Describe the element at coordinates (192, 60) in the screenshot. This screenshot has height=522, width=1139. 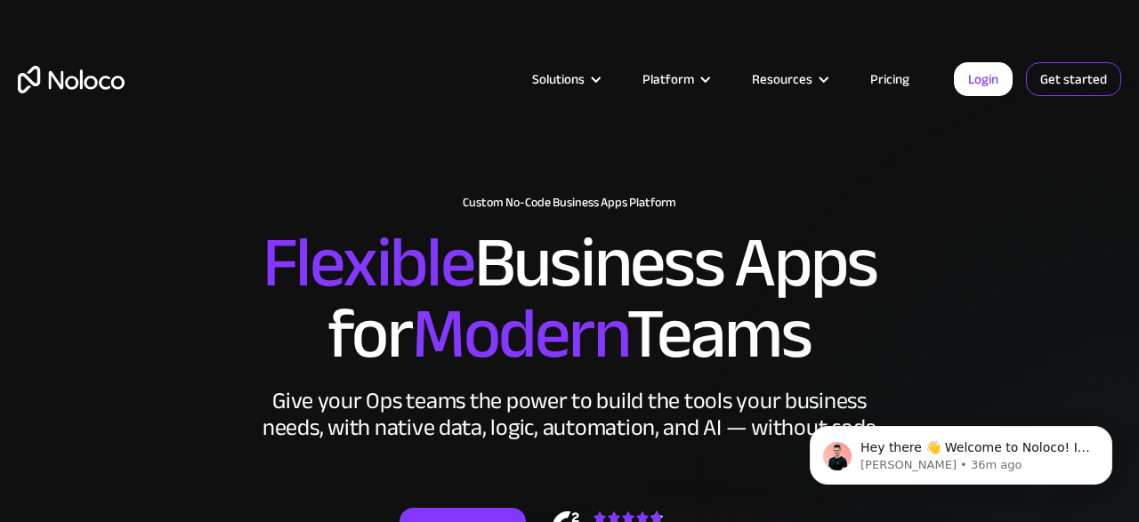
I see `p: Hey there 👋 Welcome to Noloco! If you have any questions, just reply to this message. [GEOGRAPHIC...` at that location.